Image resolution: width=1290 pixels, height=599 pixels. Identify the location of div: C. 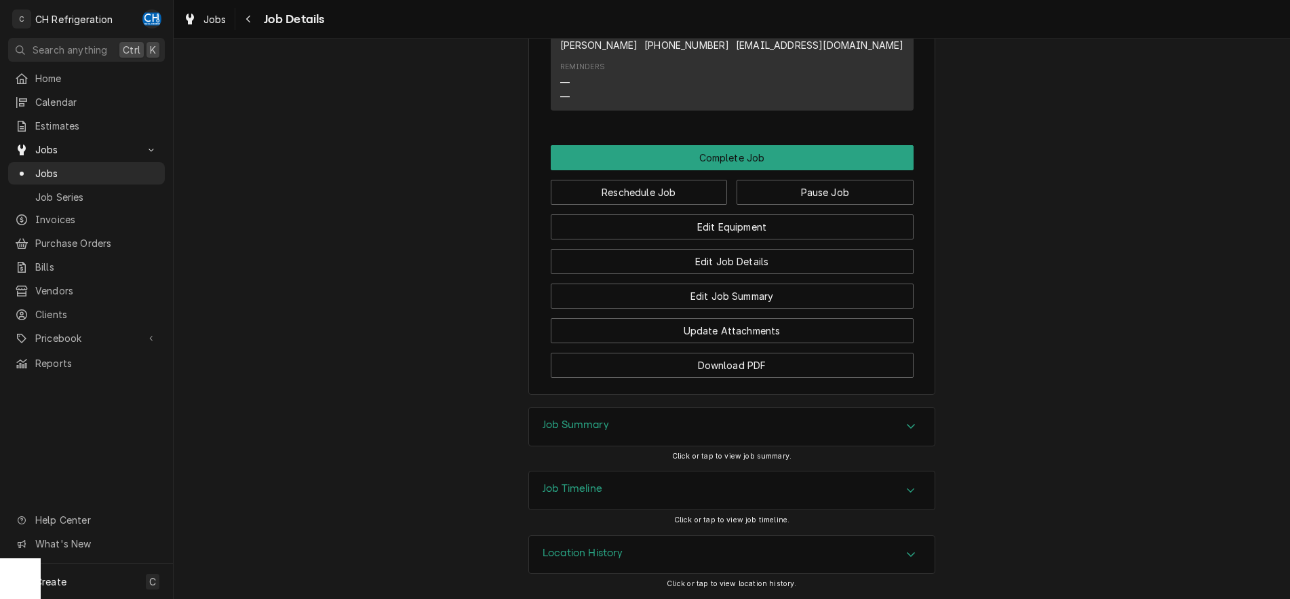
(22, 19).